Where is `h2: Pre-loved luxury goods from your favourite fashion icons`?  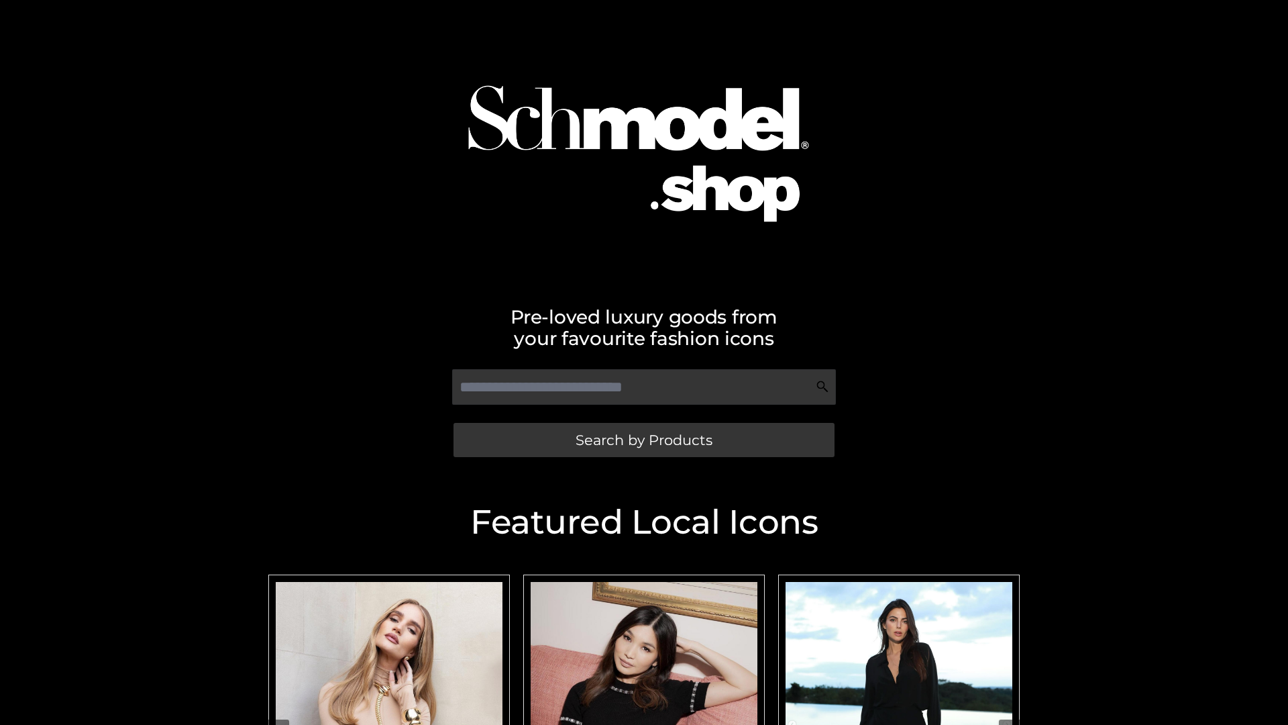 h2: Pre-loved luxury goods from your favourite fashion icons is located at coordinates (644, 327).